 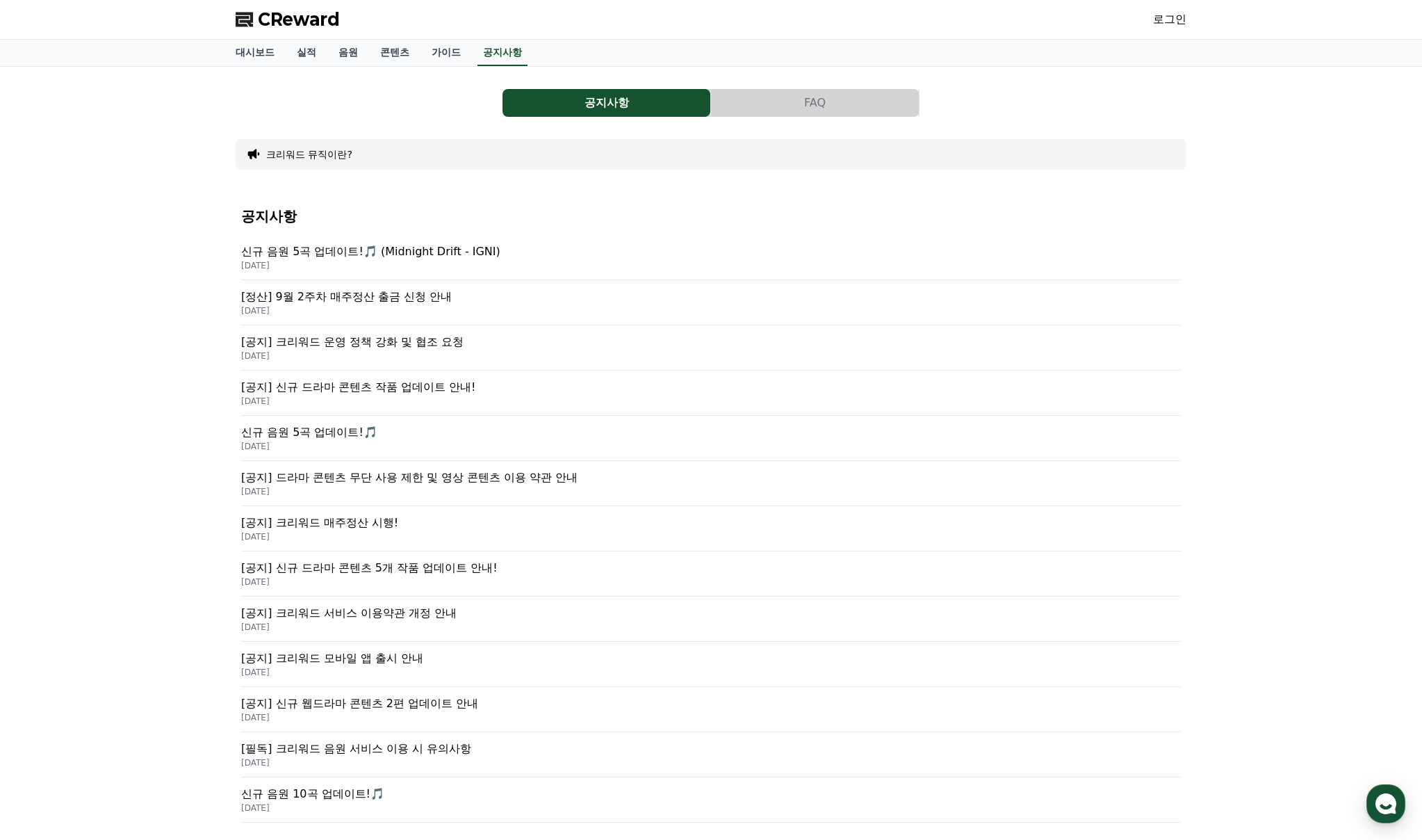 What do you see at coordinates (255, 53) in the screenshot?
I see `a: 대시보드` at bounding box center [255, 53].